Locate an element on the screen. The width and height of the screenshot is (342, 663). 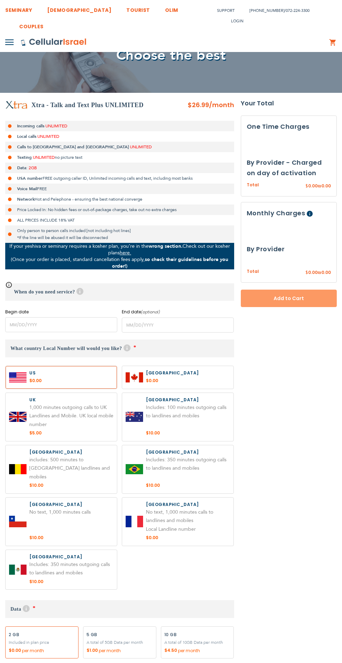
strong: so check their guidelines before you order!) is located at coordinates (170, 263).